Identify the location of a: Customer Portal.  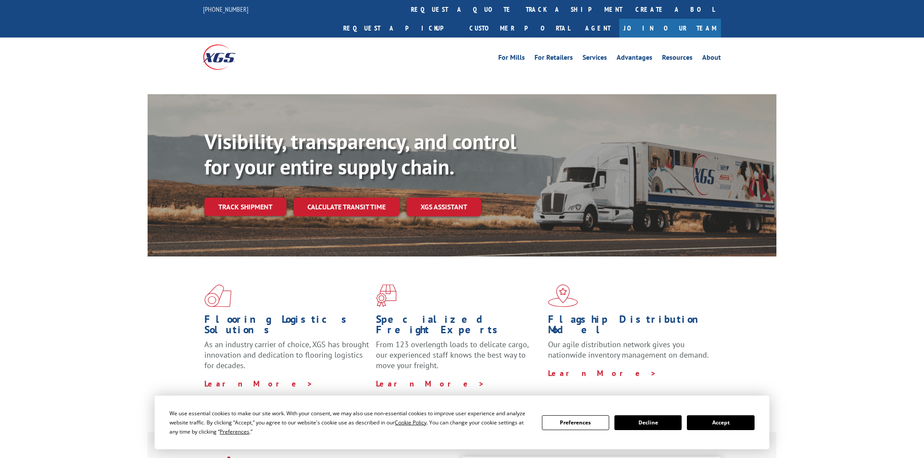
(520, 28).